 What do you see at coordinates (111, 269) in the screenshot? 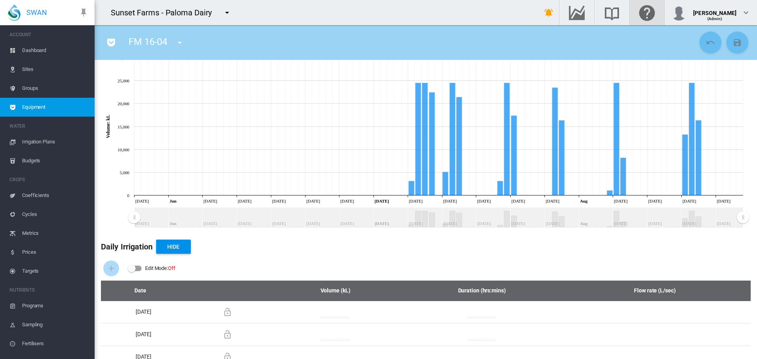
I see `md-icon: icon-plus` at bounding box center [111, 269].